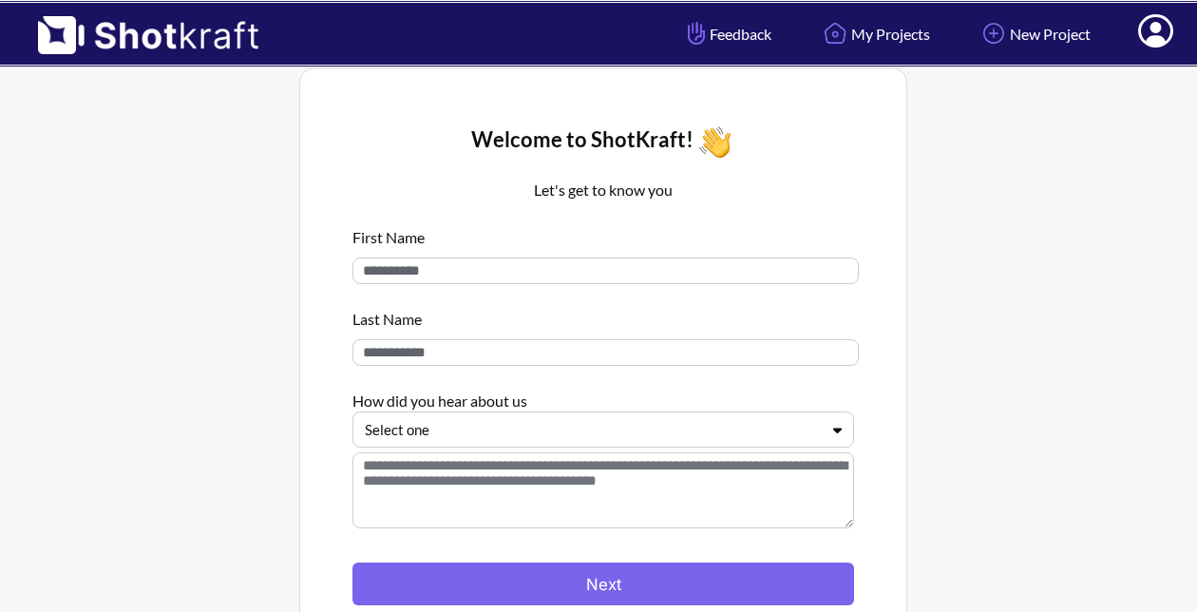 Image resolution: width=1197 pixels, height=612 pixels. What do you see at coordinates (603, 190) in the screenshot?
I see `p: Let's get to know you` at bounding box center [603, 190].